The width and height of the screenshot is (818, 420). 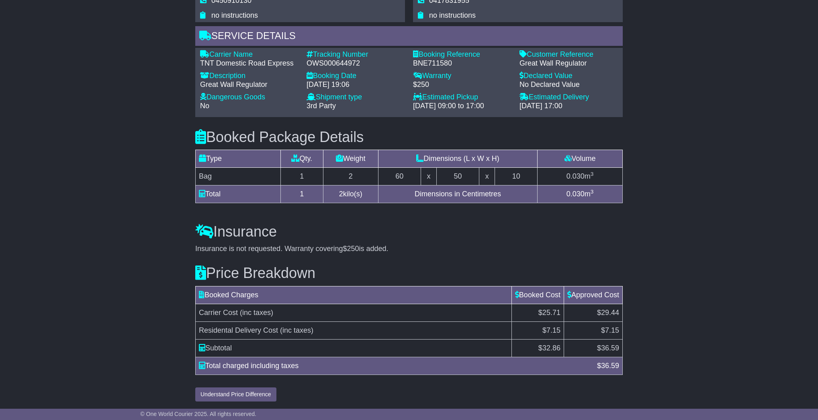 What do you see at coordinates (458, 194) in the screenshot?
I see `td: Dimensions in Centimetres` at bounding box center [458, 194].